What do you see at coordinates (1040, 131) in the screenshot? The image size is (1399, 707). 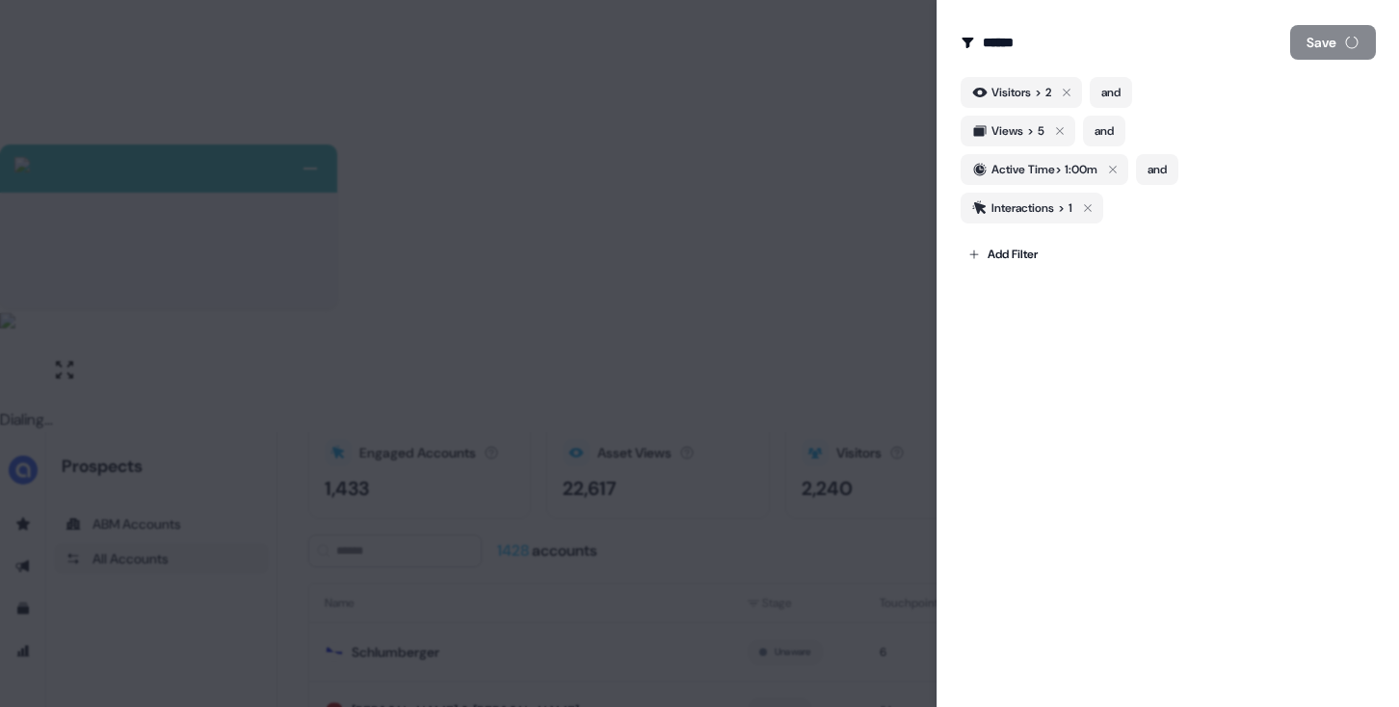 I see `span: 5` at bounding box center [1040, 131].